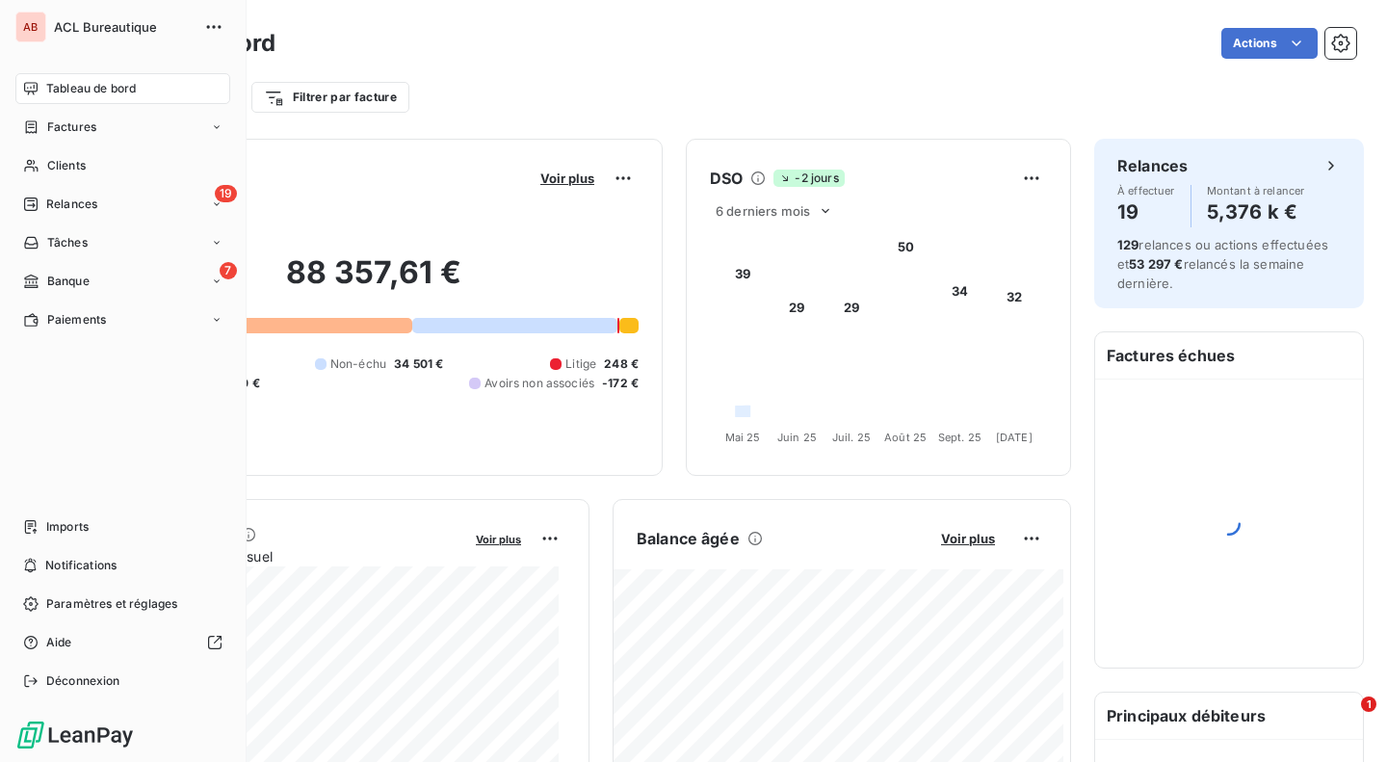  I want to click on span: 248 €, so click(621, 364).